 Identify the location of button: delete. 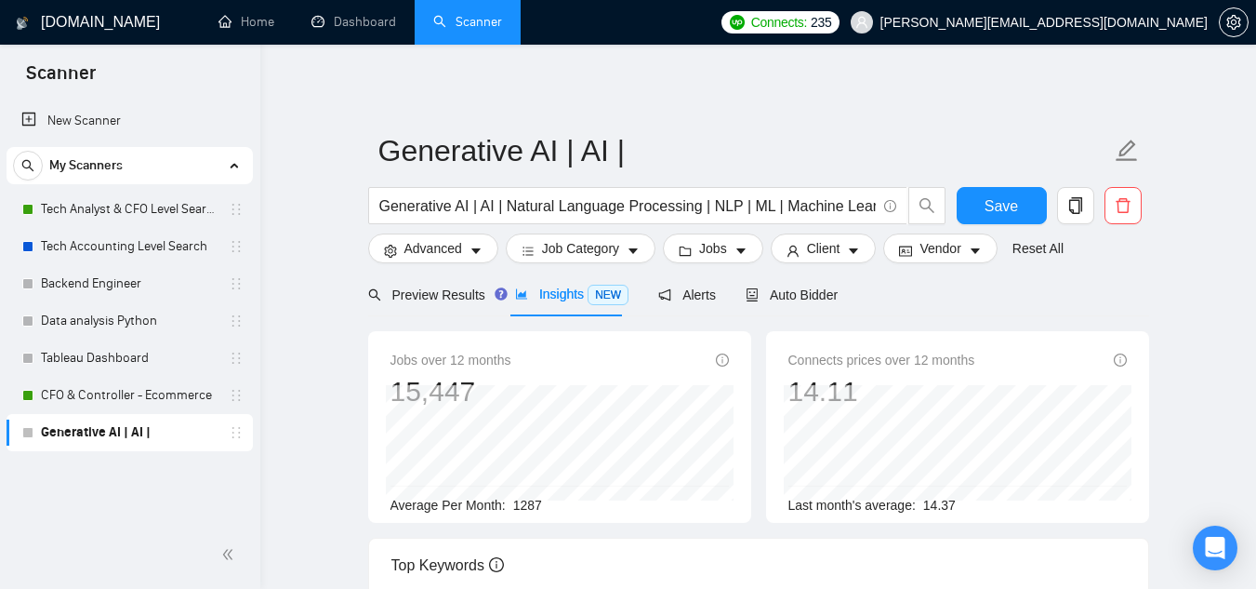
(1123, 206).